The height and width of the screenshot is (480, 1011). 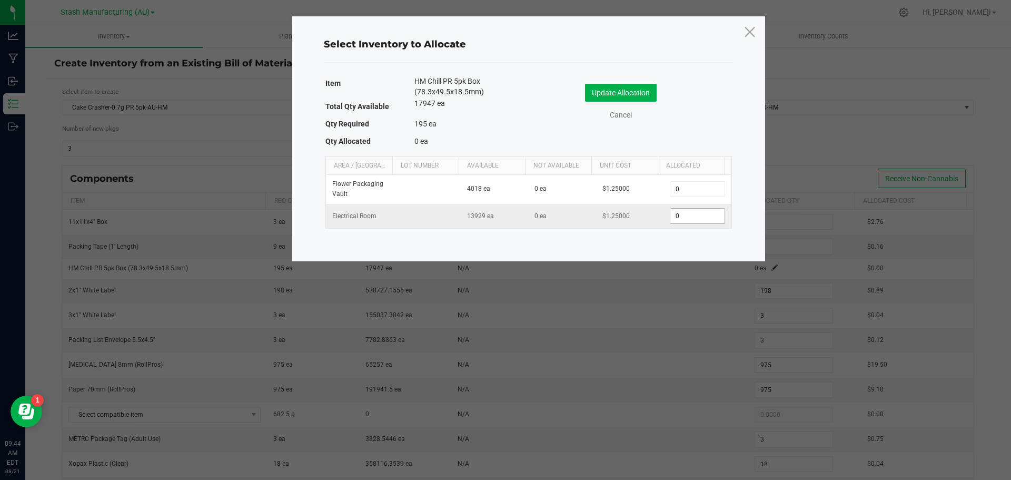 I want to click on span: HM Chill PR 5pk Box (78.3x49.5x18.5mm), so click(x=463, y=86).